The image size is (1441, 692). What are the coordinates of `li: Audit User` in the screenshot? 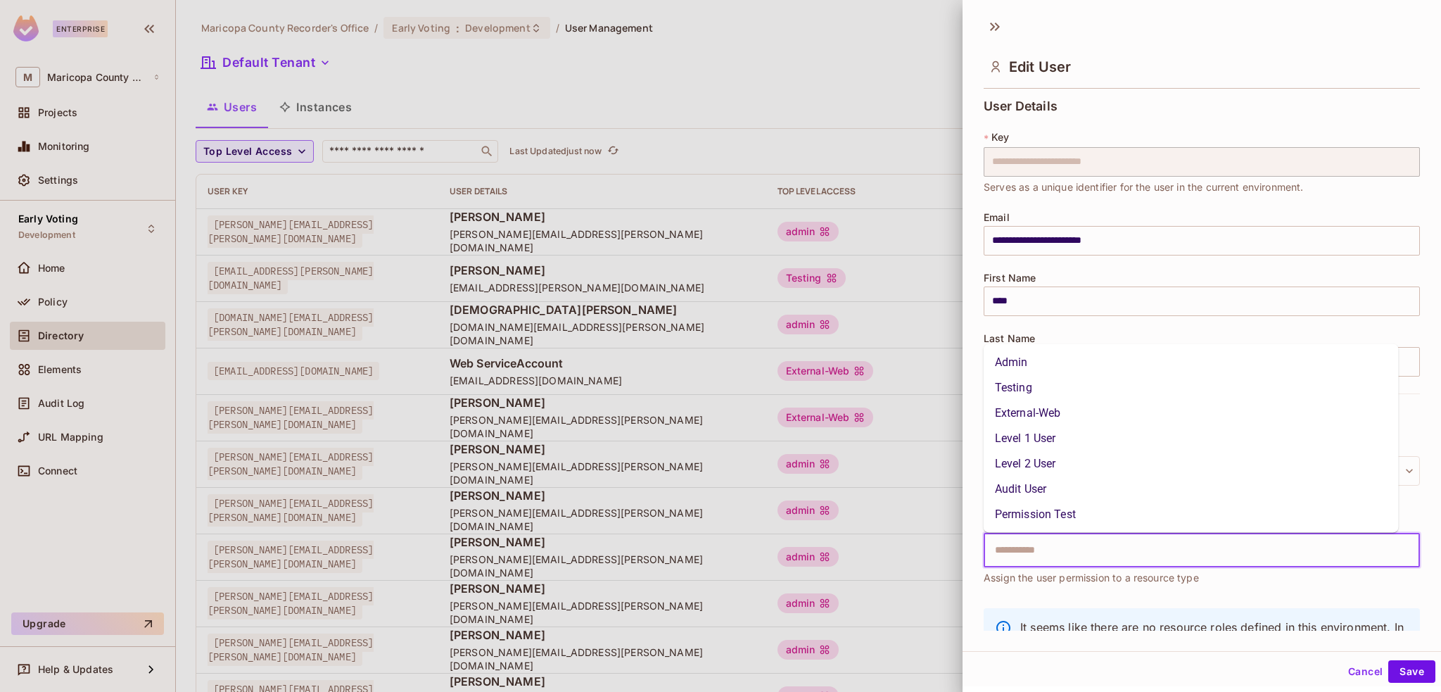 It's located at (1191, 489).